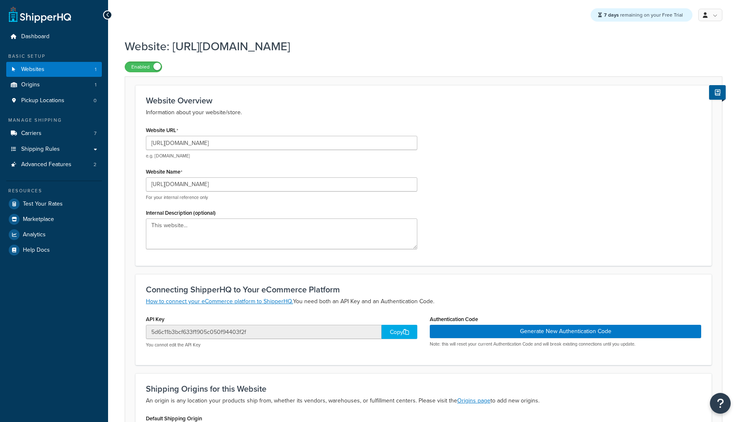 This screenshot has width=739, height=422. What do you see at coordinates (155, 319) in the screenshot?
I see `label: API Key` at bounding box center [155, 319].